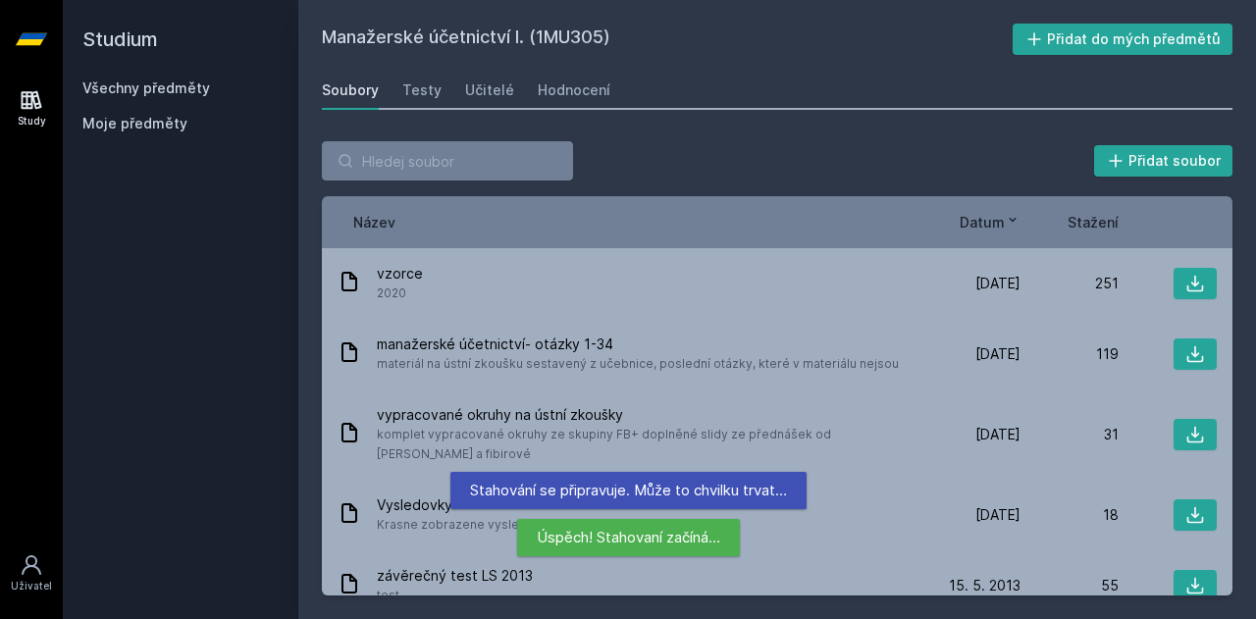 The height and width of the screenshot is (619, 1256). What do you see at coordinates (31, 586) in the screenshot?
I see `div: Uživatel` at bounding box center [31, 586].